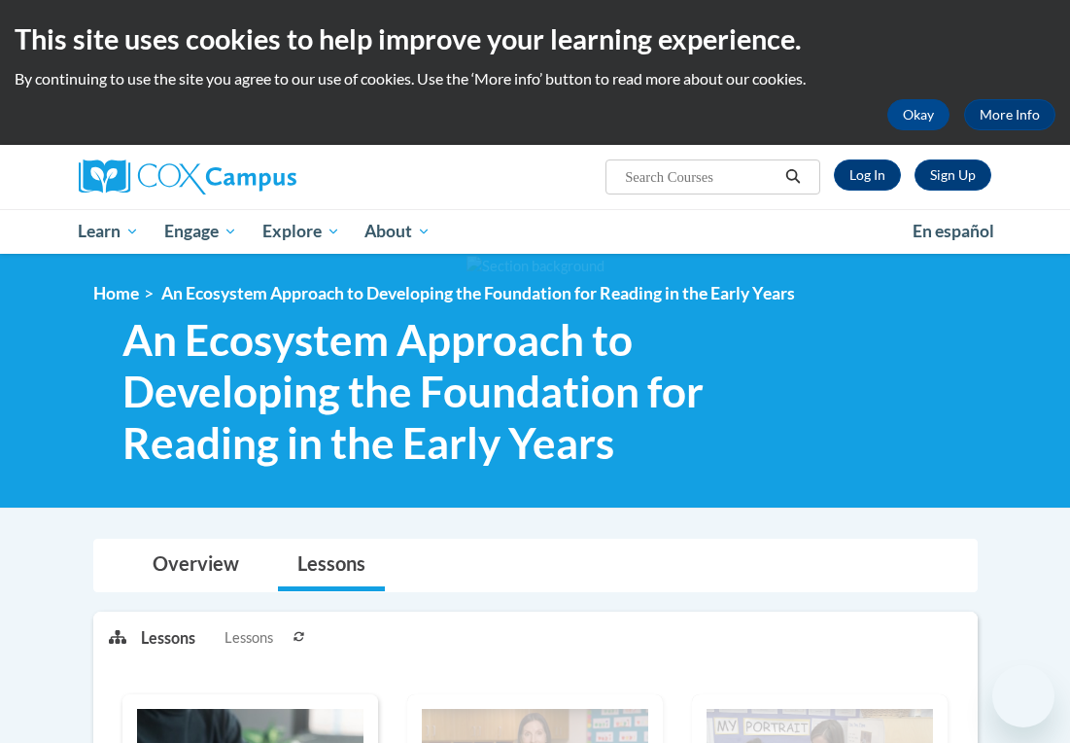  What do you see at coordinates (918, 115) in the screenshot?
I see `button: Okay` at bounding box center [918, 115].